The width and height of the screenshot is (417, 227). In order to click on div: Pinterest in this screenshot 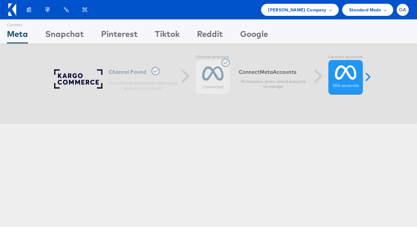, I will do `click(119, 36)`.